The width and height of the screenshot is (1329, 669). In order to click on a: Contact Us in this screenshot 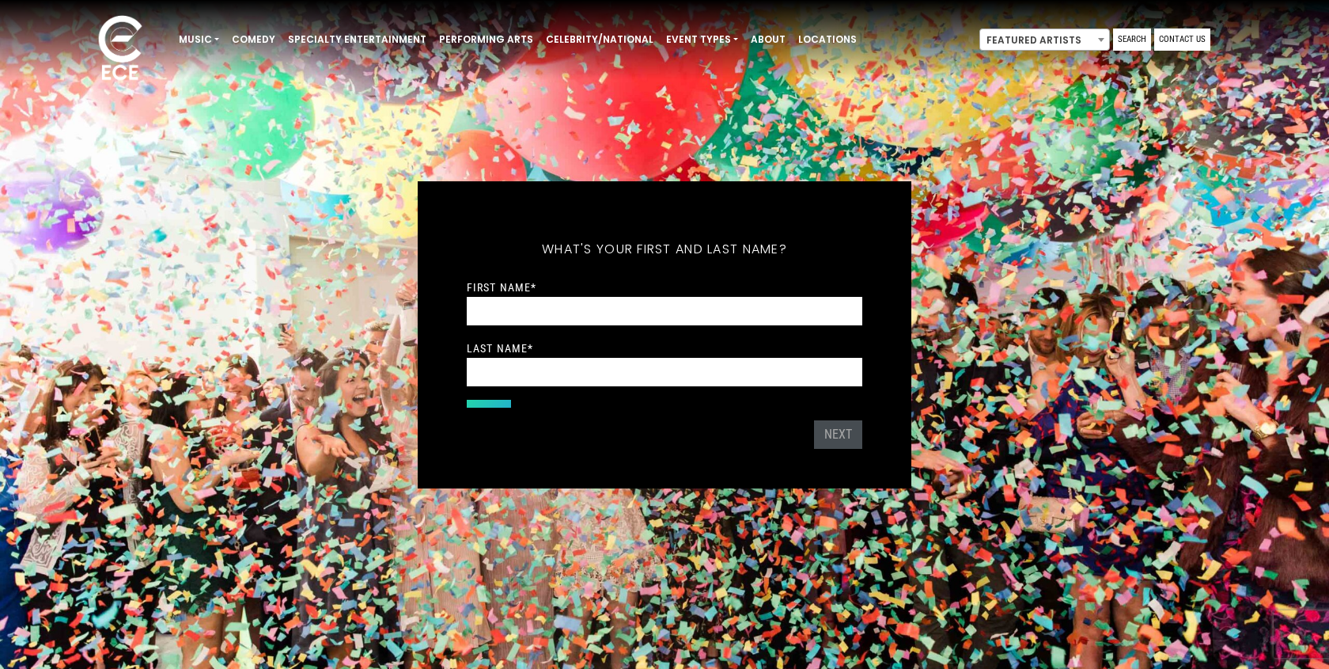, I will do `click(1182, 40)`.